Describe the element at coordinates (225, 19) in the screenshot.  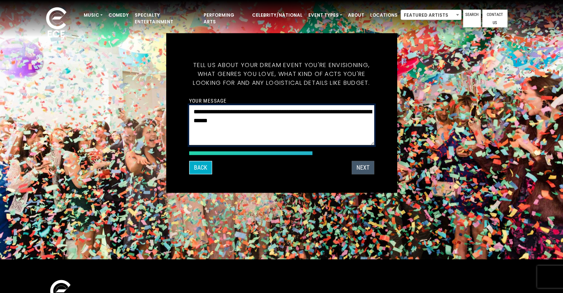
I see `a: Performing Arts` at that location.